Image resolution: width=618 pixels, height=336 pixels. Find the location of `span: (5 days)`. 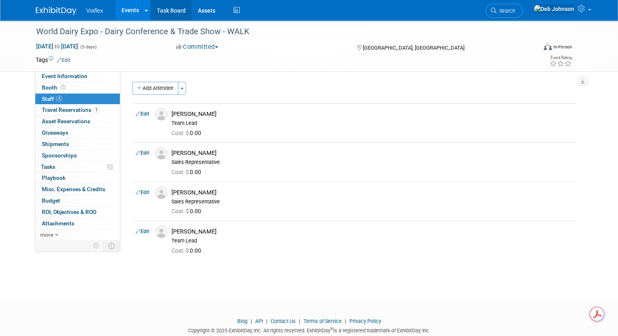

span: (5 days) is located at coordinates (88, 47).